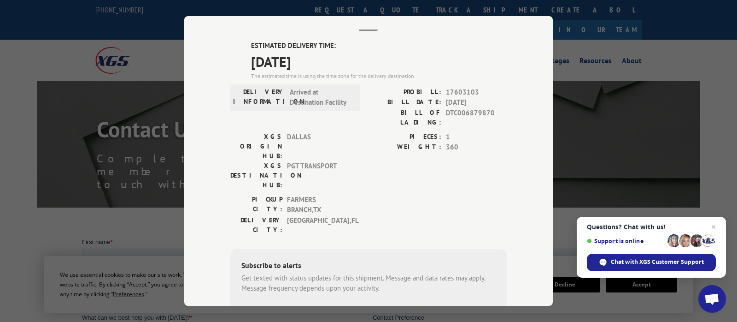 The width and height of the screenshot is (737, 322). I want to click on span: Contact by Phone, so click(325, 107).